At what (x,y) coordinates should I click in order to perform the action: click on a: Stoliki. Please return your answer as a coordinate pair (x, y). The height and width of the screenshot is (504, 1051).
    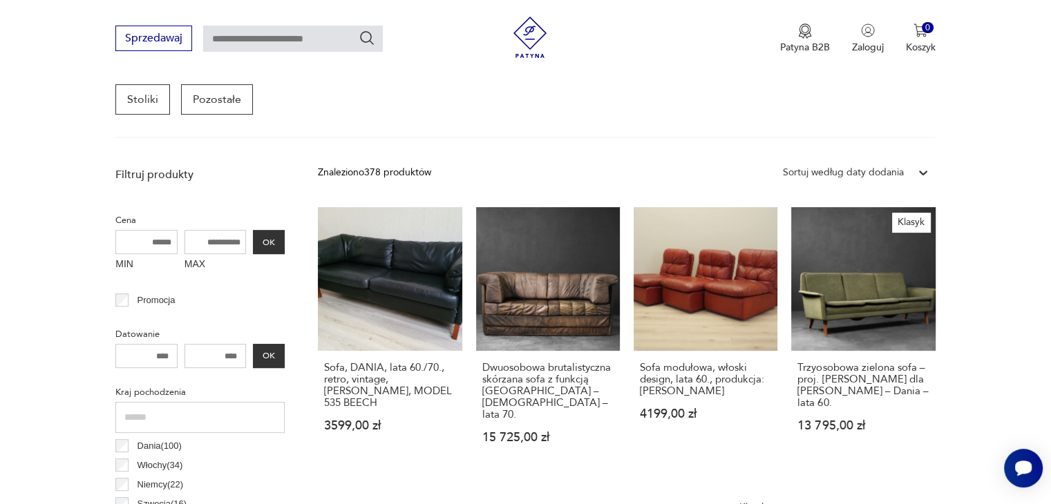
    Looking at the image, I should click on (142, 99).